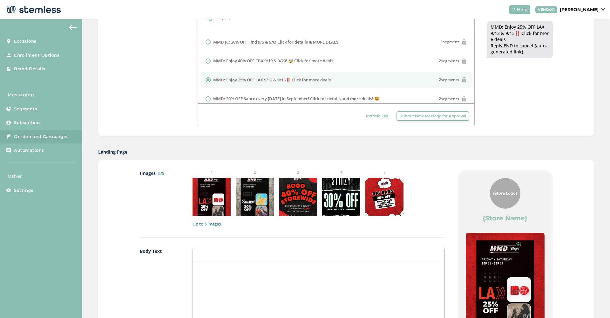 This screenshot has width=610, height=318. I want to click on img: 9k=, so click(341, 197).